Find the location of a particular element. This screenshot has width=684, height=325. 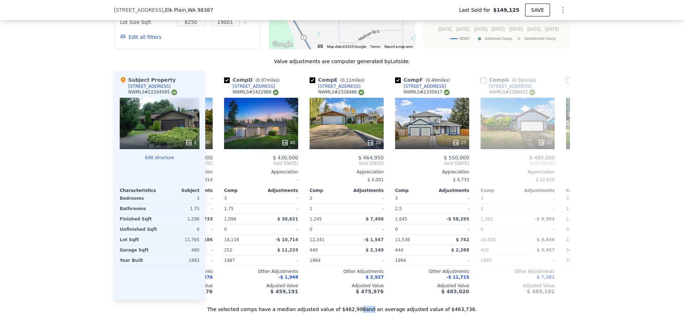

div: 1984 is located at coordinates (327, 260).